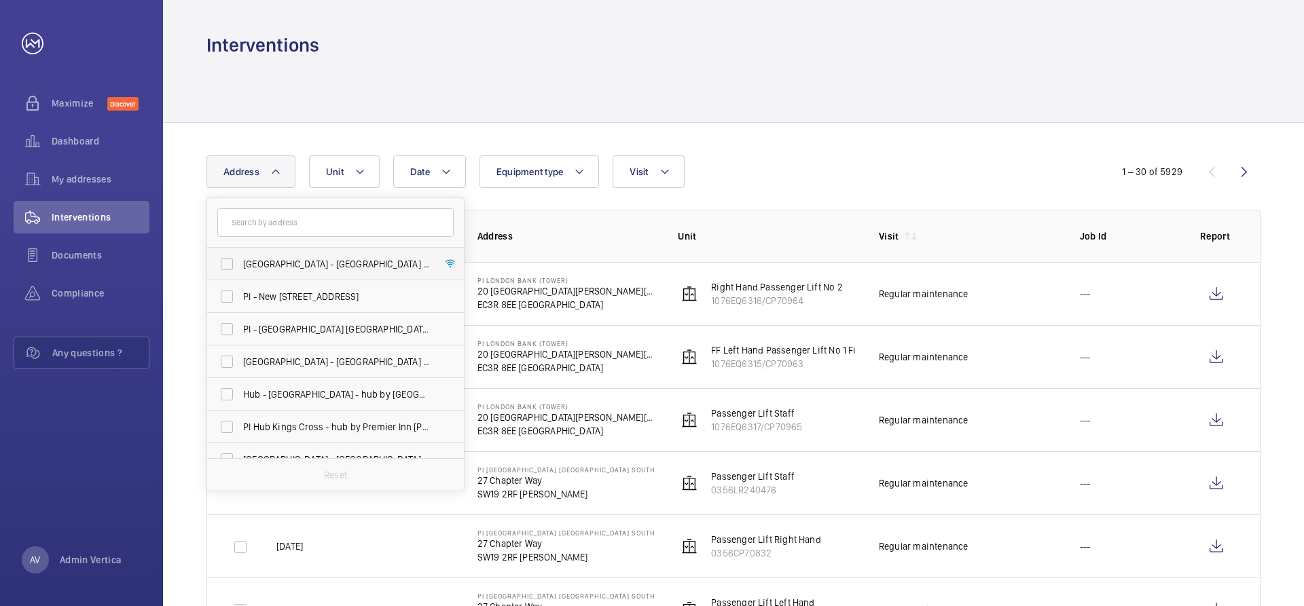 This screenshot has height=606, width=1304. What do you see at coordinates (241, 172) in the screenshot?
I see `span: Address` at bounding box center [241, 172].